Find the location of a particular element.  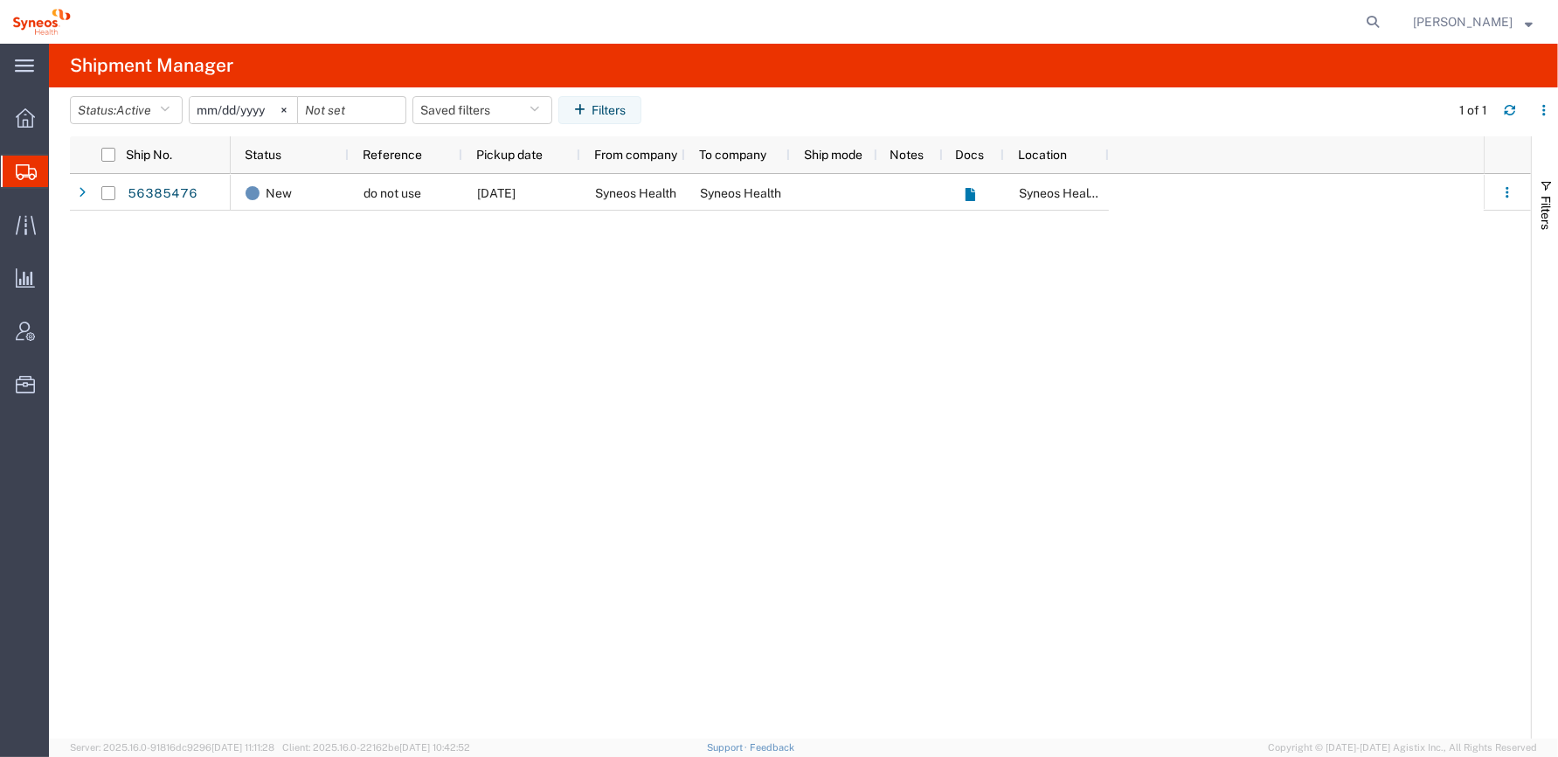

span: Active is located at coordinates (134, 110).